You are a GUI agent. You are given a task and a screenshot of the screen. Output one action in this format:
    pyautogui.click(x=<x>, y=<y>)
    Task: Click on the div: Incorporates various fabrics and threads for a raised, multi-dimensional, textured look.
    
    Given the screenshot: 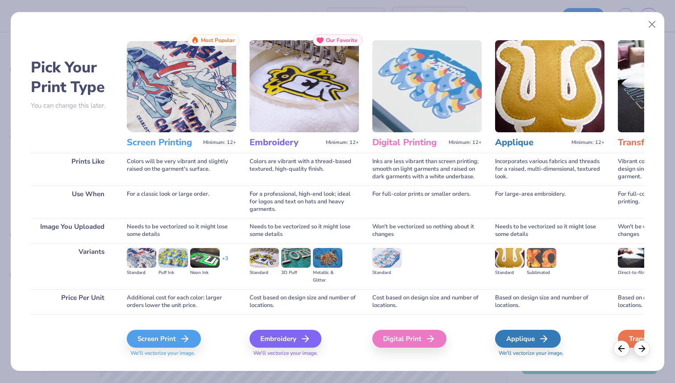 What is the action you would take?
    pyautogui.click(x=550, y=169)
    